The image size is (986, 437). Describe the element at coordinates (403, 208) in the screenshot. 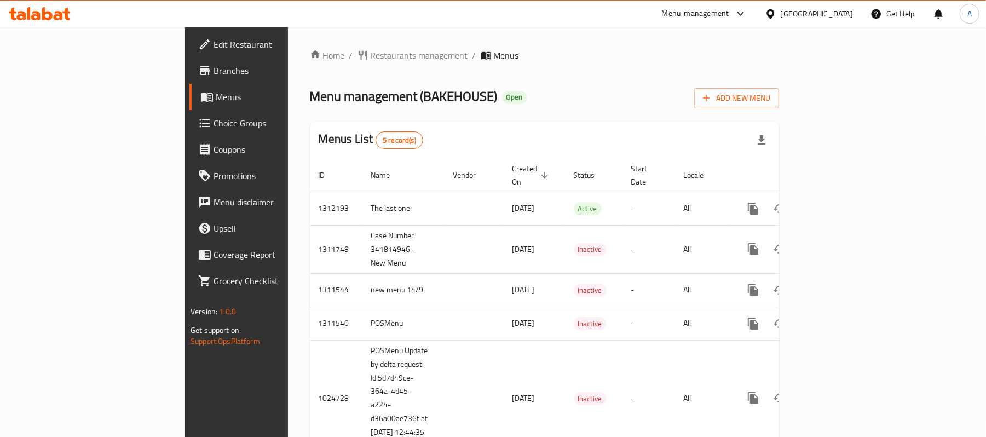

I see `td: The last one` at that location.